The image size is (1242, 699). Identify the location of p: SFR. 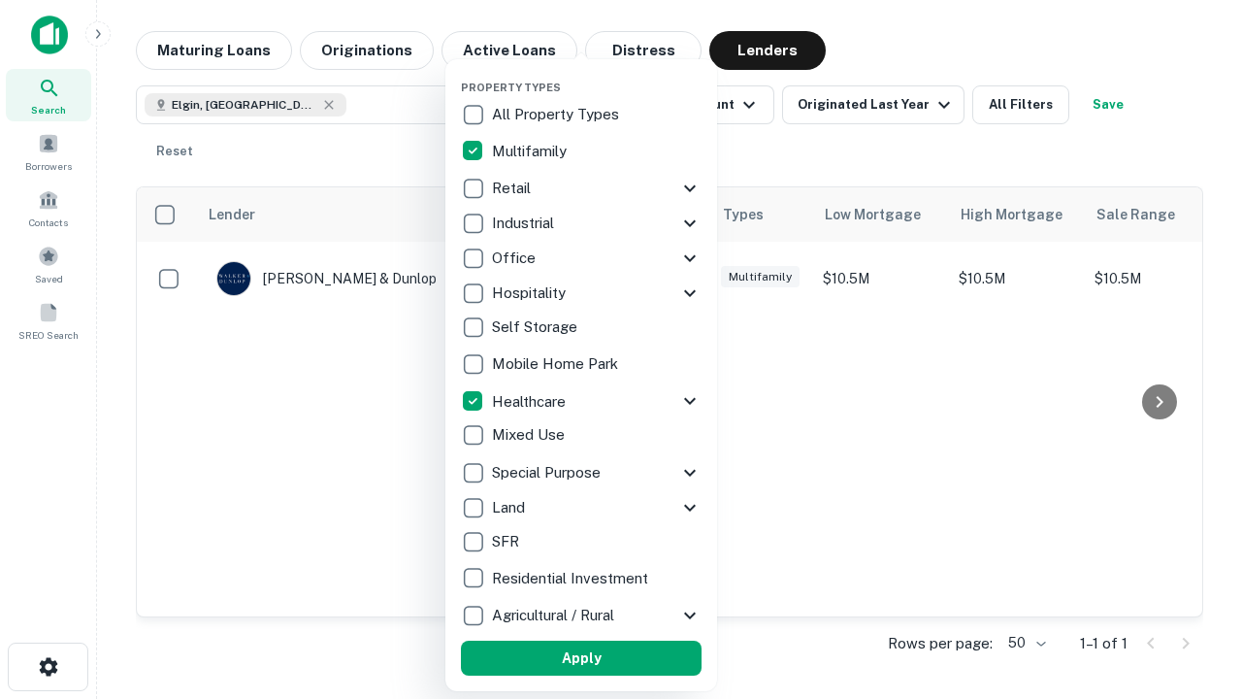
(508, 542).